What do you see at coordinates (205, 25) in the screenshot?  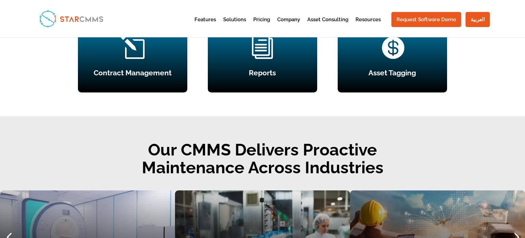 I see `a: Features` at bounding box center [205, 25].